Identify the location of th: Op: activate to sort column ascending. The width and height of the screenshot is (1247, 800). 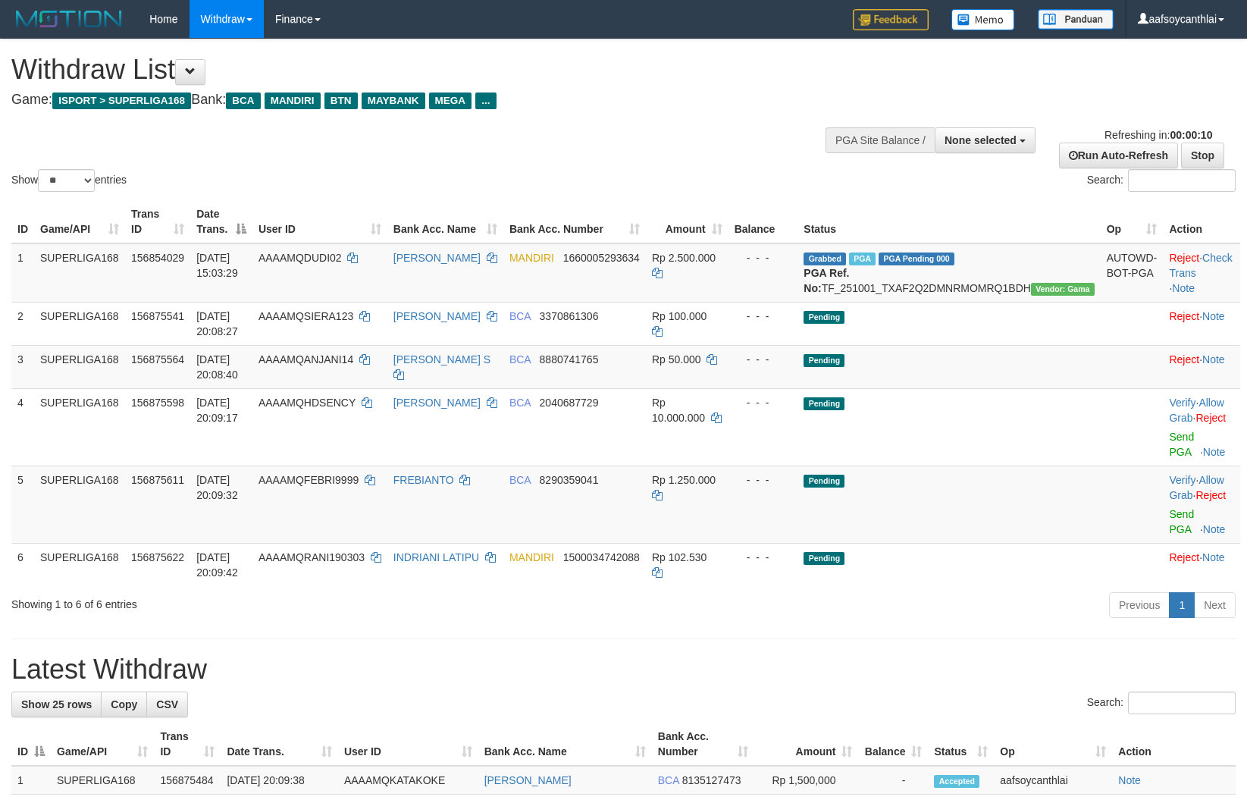
(1132, 221).